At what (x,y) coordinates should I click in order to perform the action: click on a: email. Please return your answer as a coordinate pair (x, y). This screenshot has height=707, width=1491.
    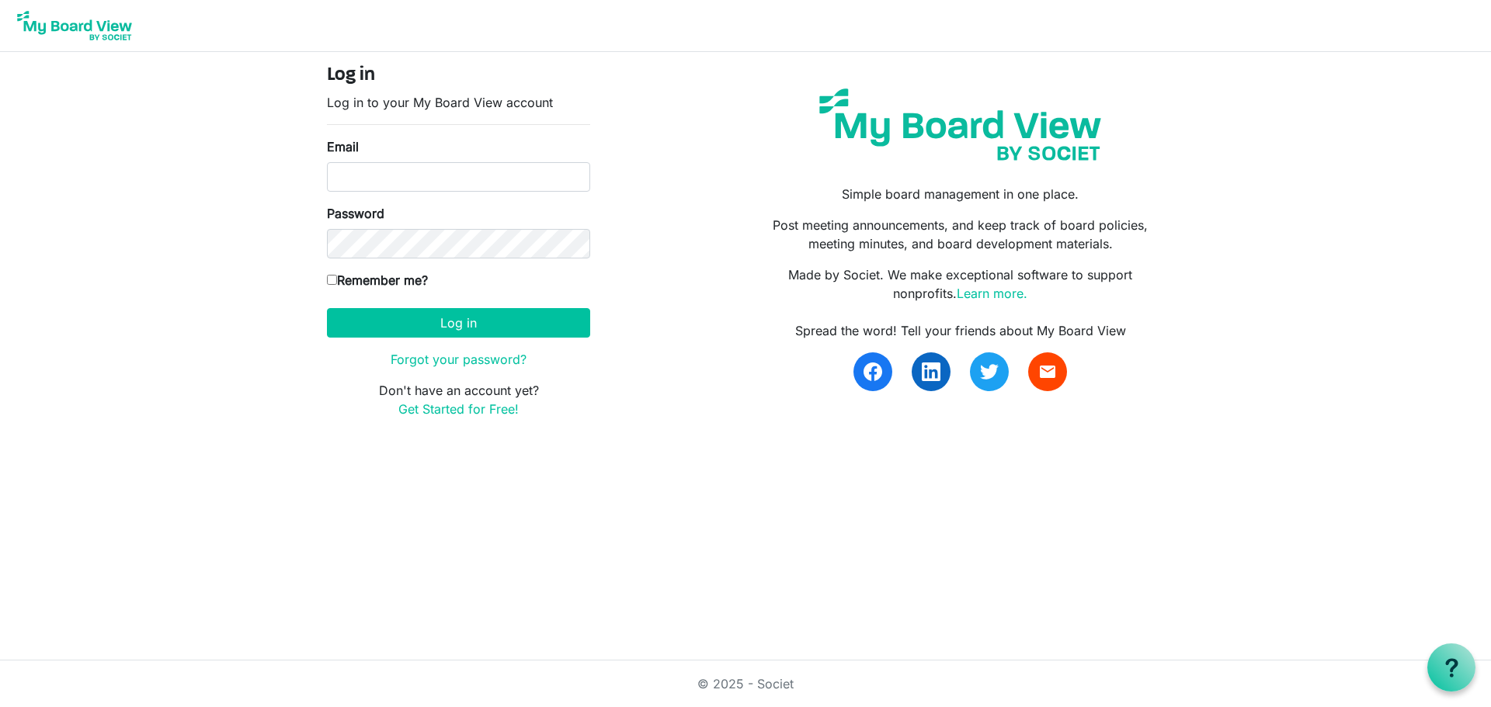
    Looking at the image, I should click on (1047, 372).